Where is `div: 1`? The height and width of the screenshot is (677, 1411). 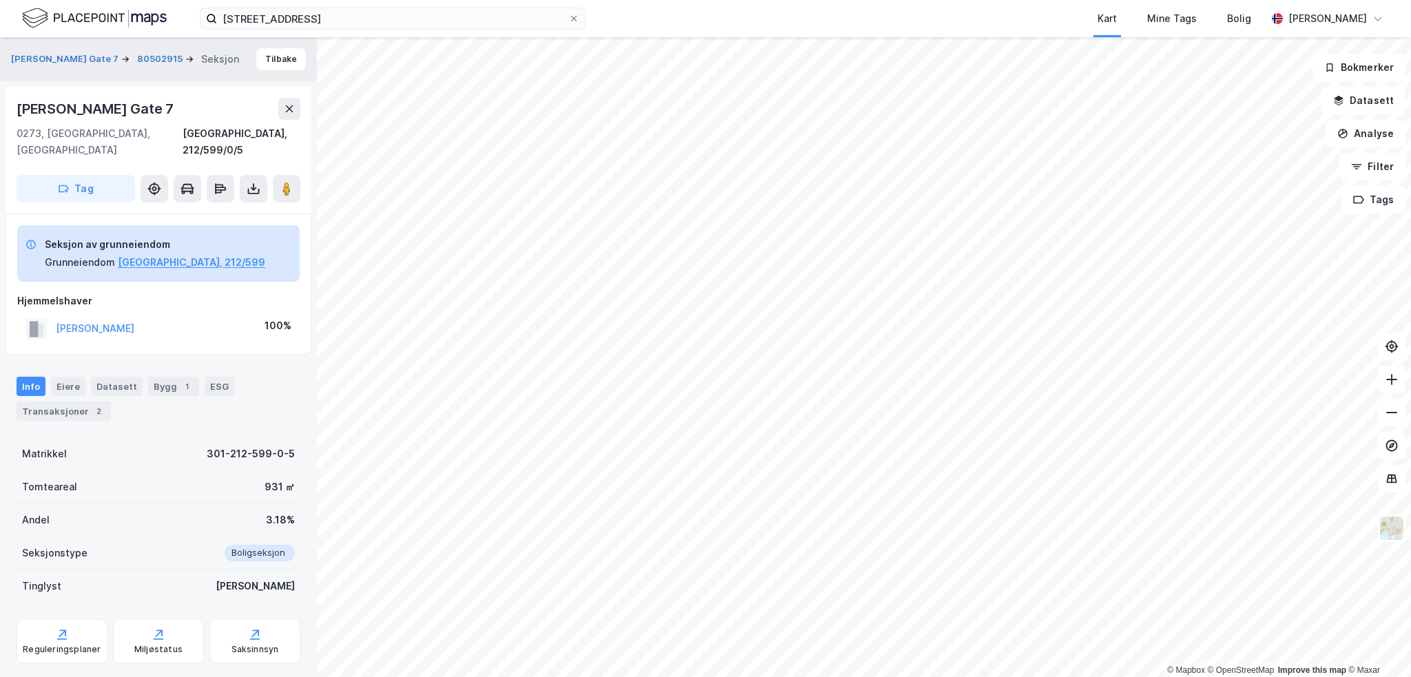
div: 1 is located at coordinates (187, 387).